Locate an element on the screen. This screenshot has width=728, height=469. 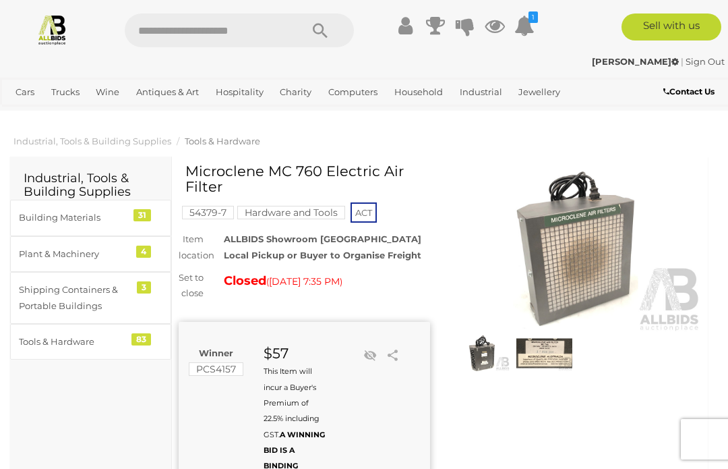
h1: Microclene MC 760 Electric Air Filter is located at coordinates (306, 179).